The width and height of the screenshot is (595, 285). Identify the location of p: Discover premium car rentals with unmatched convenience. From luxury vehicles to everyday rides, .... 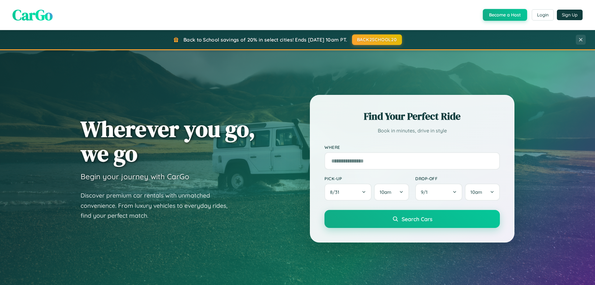
(158, 205).